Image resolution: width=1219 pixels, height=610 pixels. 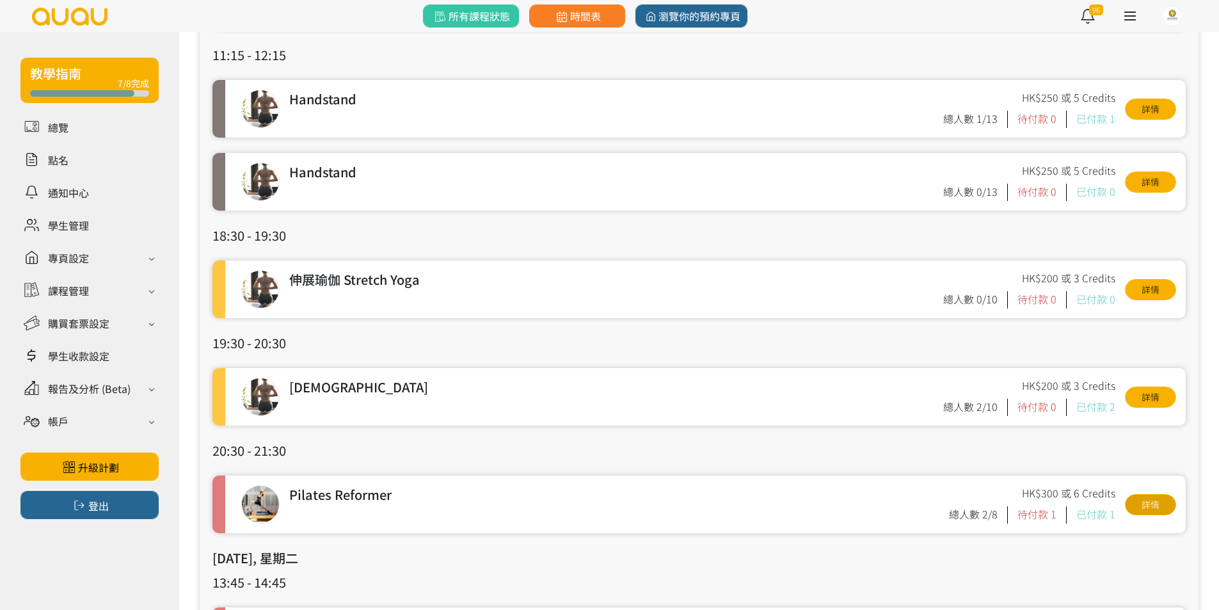 I want to click on h3: 13:45 - 14:45, so click(x=699, y=582).